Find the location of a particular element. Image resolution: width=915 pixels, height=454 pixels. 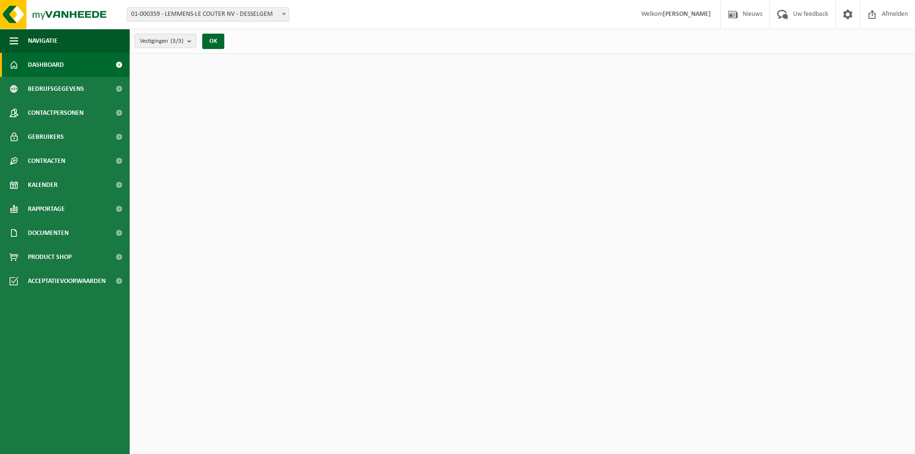

span: Gebruikers is located at coordinates (46, 137).